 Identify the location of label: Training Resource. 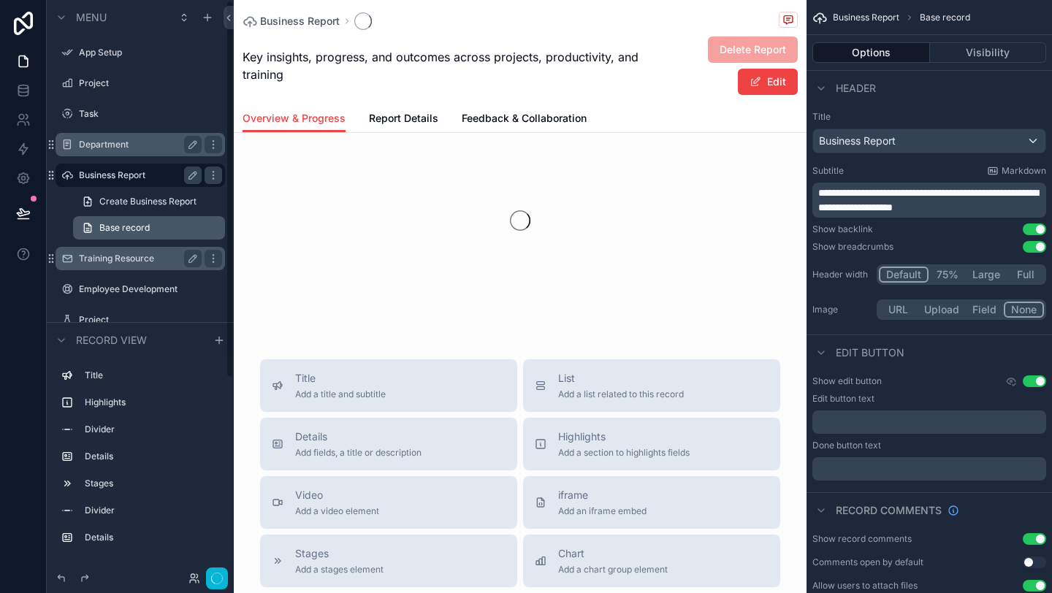
(137, 259).